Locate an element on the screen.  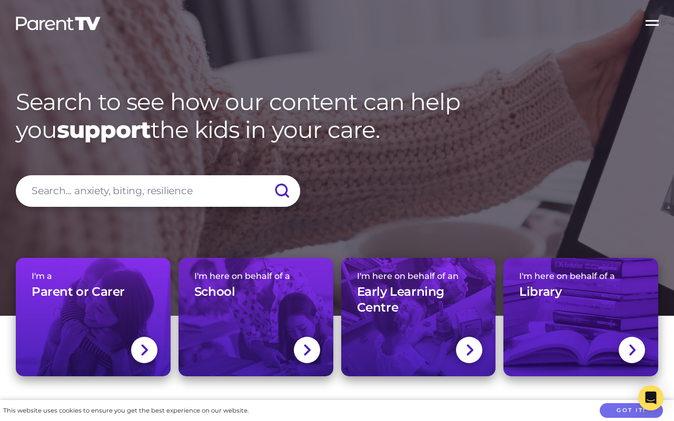
a: I'm here on behalf of aLibrary is located at coordinates (581, 317).